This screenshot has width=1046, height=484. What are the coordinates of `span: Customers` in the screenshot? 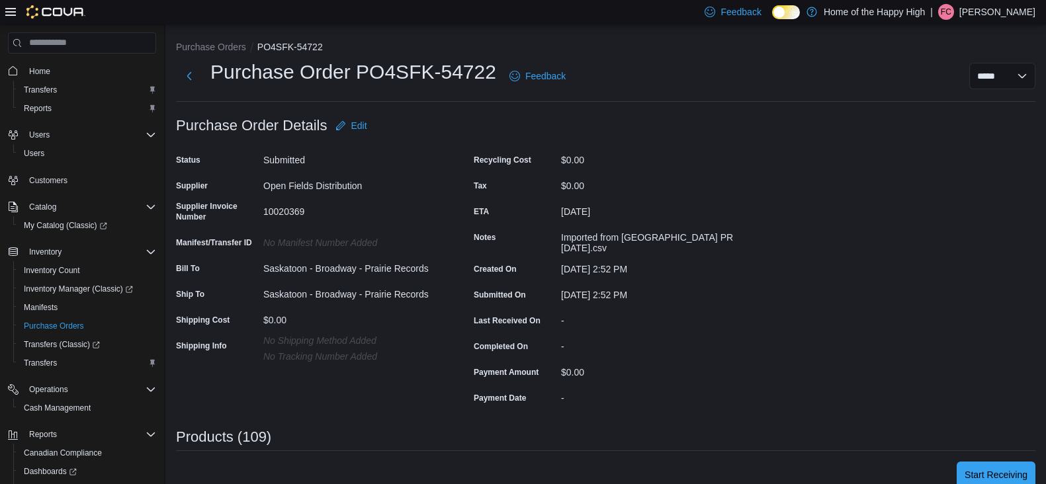 It's located at (48, 181).